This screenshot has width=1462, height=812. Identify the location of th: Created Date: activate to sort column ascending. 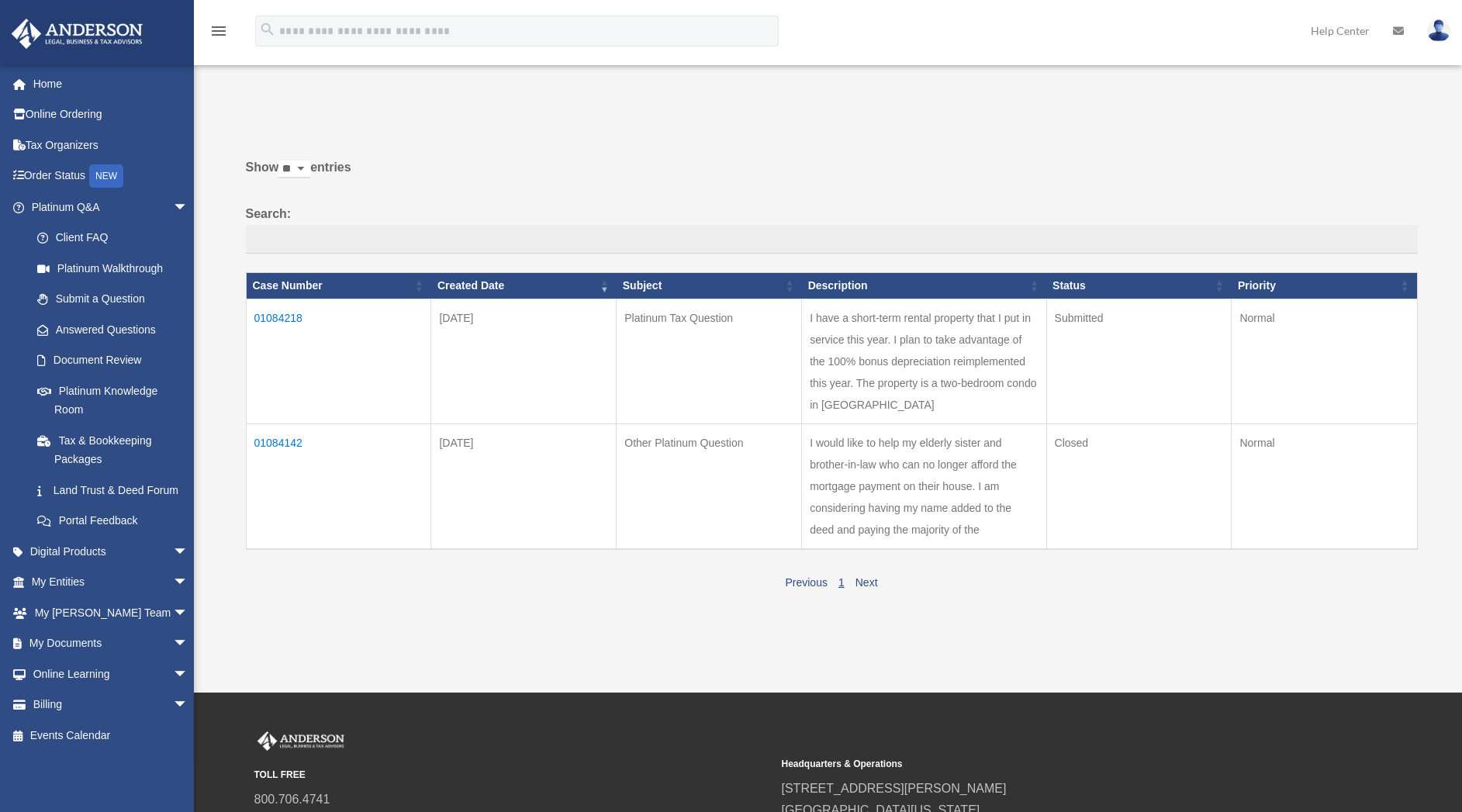
(524, 286).